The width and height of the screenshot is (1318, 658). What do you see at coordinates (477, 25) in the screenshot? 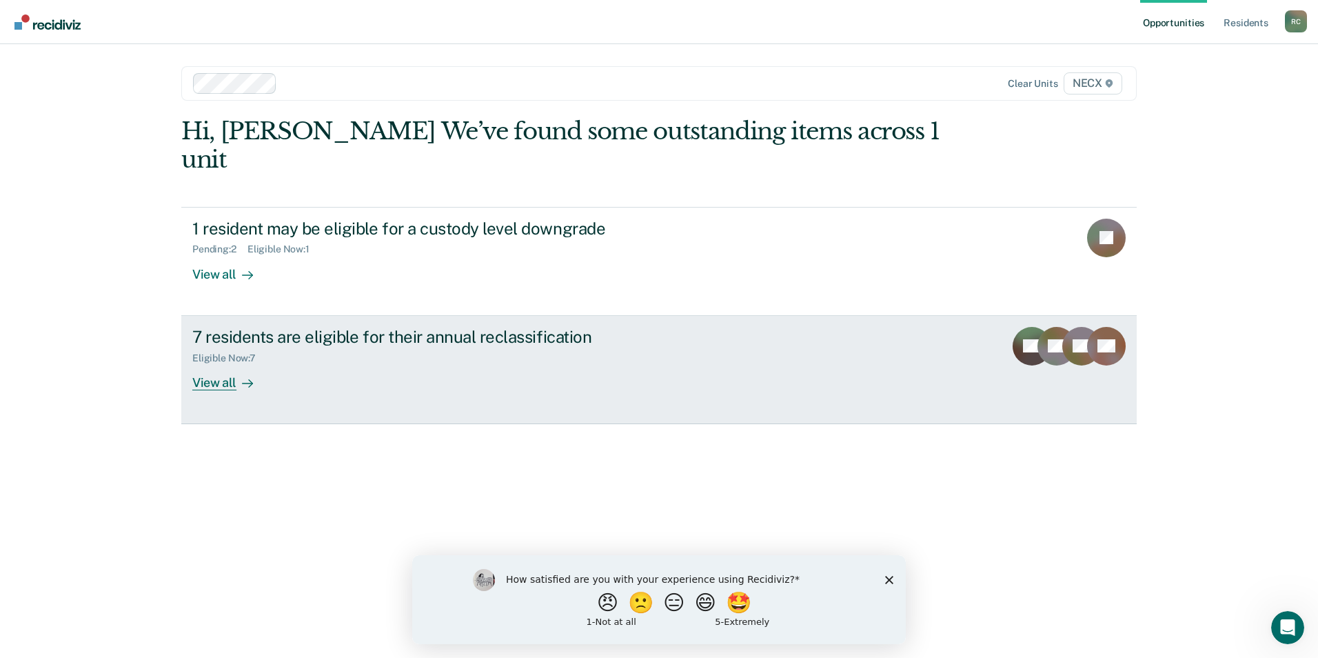
I see `div: Close survey` at bounding box center [477, 25].